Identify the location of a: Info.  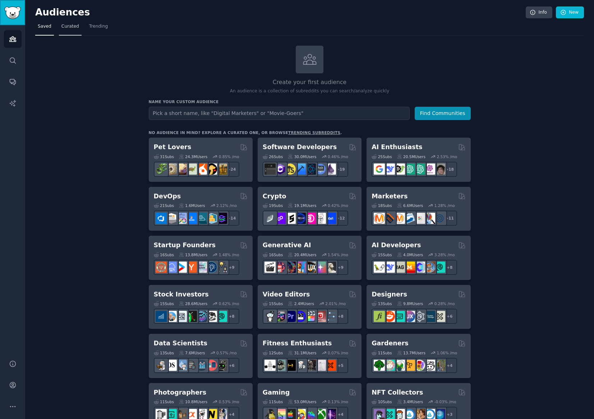
(539, 13).